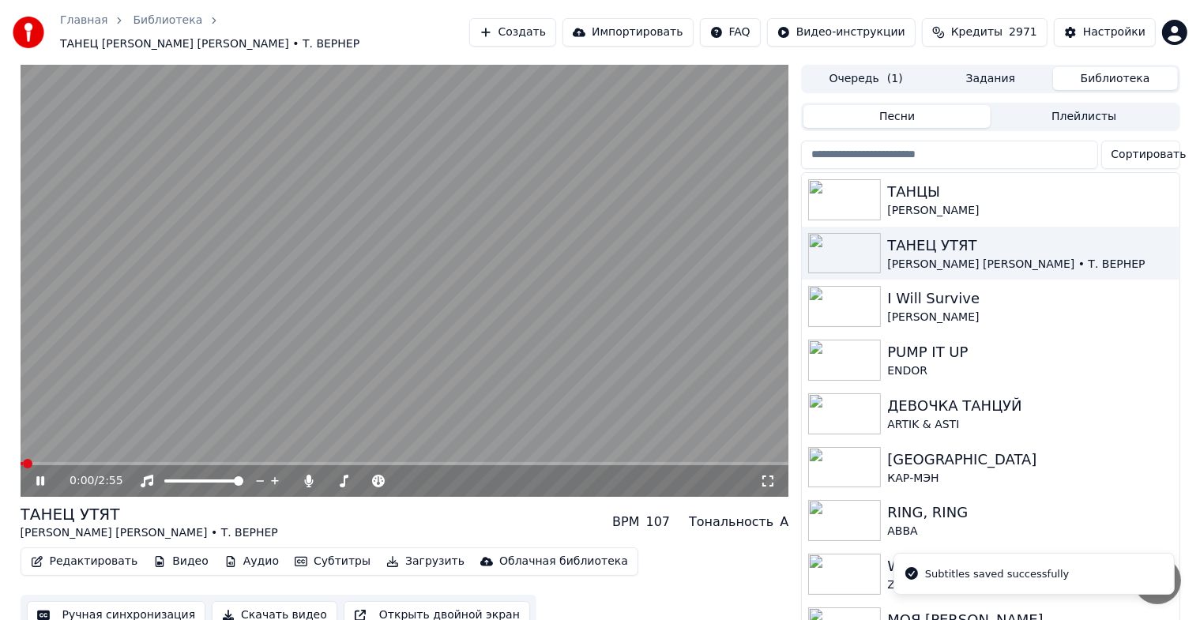 This screenshot has height=620, width=1200. I want to click on button: Настройки, so click(1105, 32).